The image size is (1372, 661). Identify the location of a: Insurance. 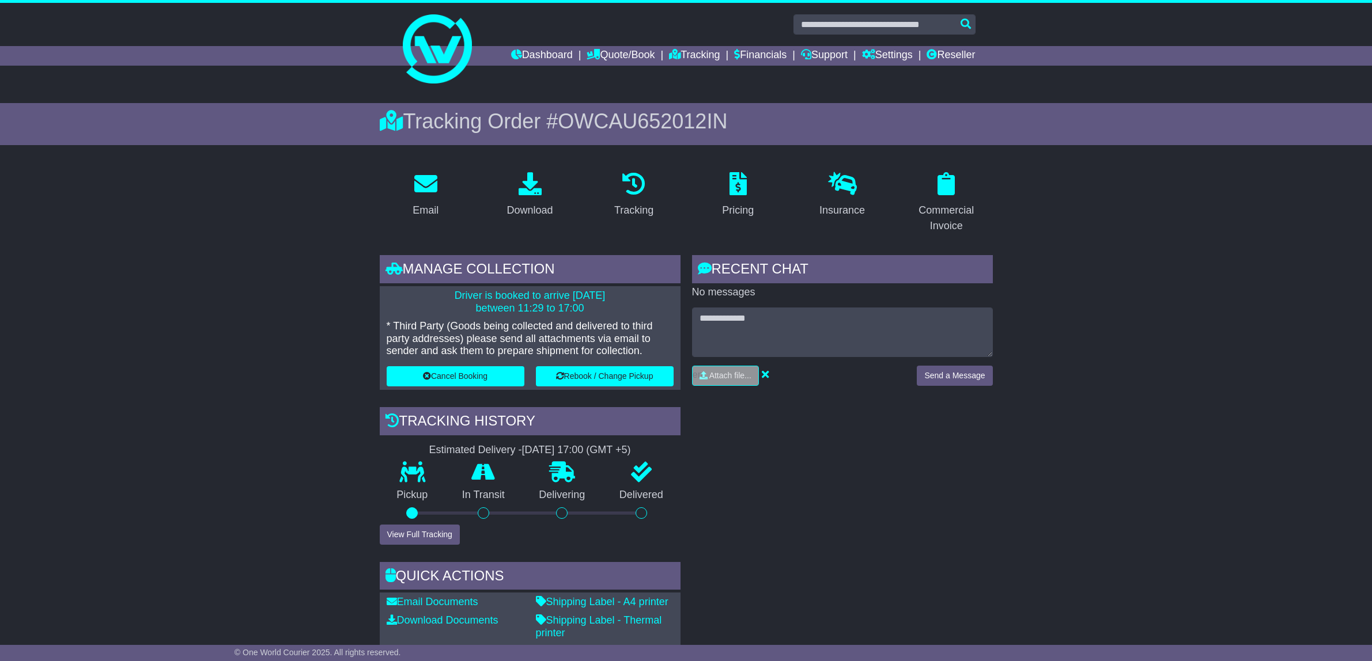
(842, 195).